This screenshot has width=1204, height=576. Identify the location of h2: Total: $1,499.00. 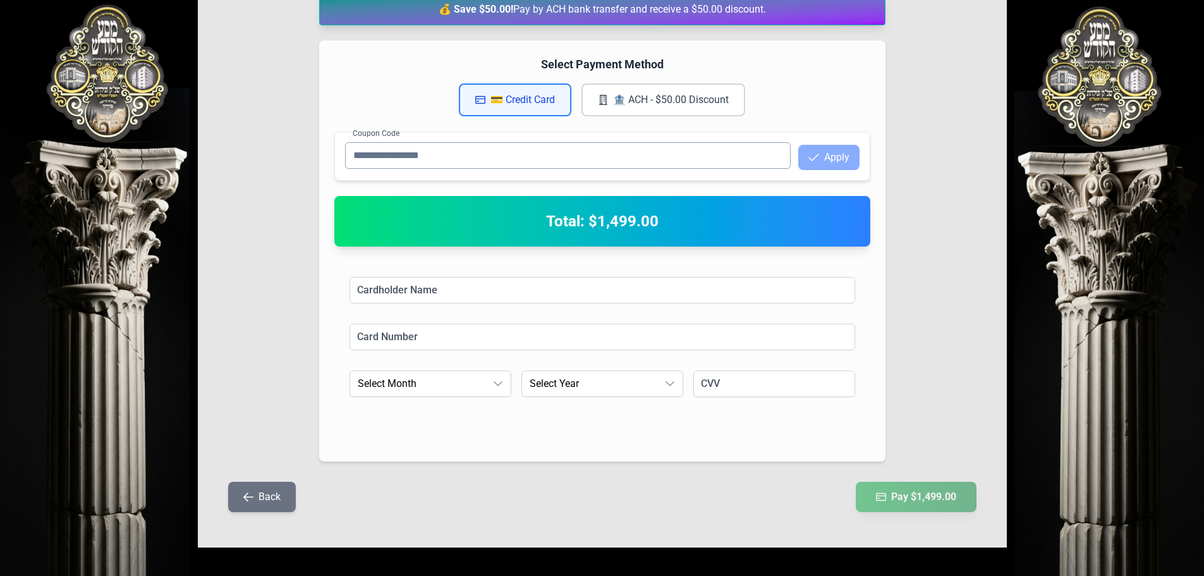
(602, 221).